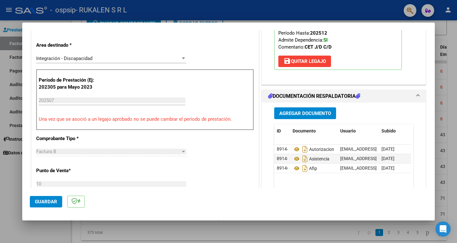 This screenshot has height=243, width=457. What do you see at coordinates (283, 158) in the screenshot?
I see `span: 89145` at bounding box center [283, 158].